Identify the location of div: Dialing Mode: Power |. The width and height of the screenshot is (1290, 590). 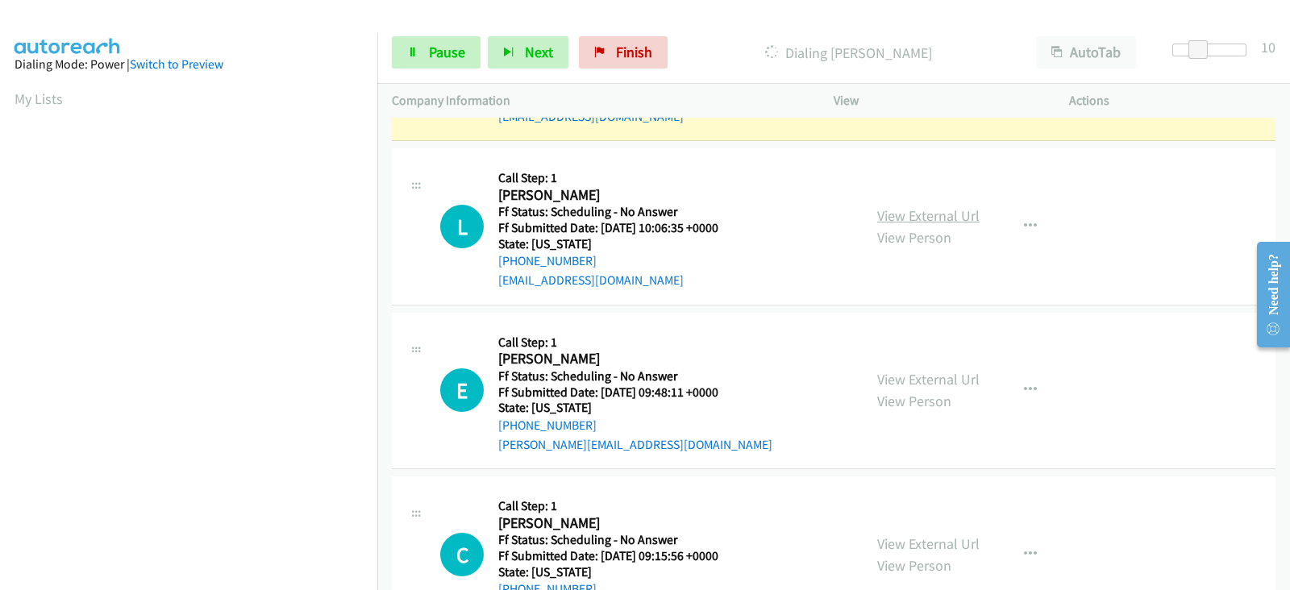
(189, 65).